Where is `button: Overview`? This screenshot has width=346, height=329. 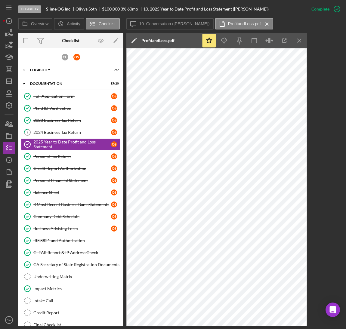 button: Overview is located at coordinates (35, 24).